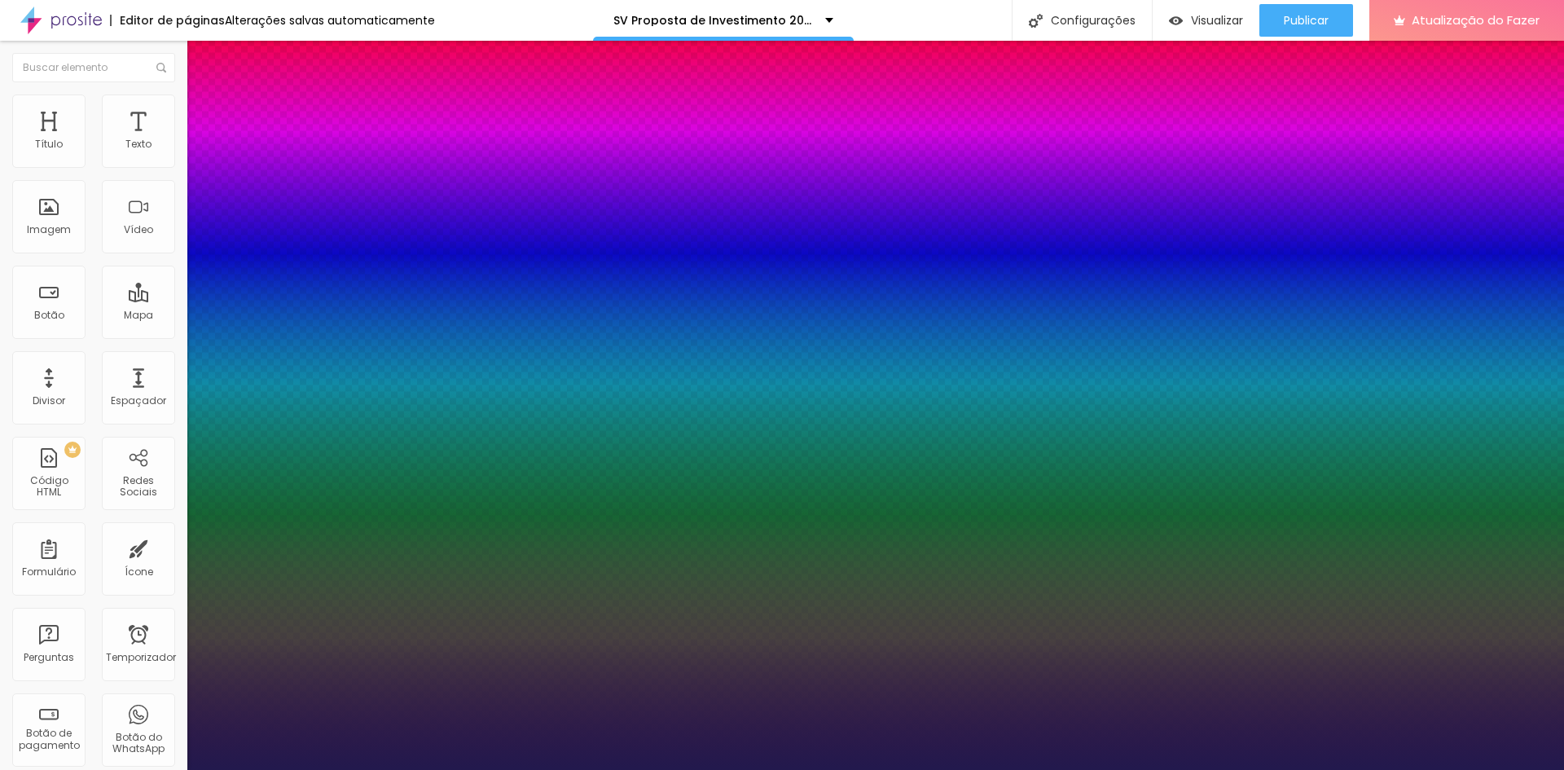  What do you see at coordinates (49, 571) in the screenshot?
I see `font: Formulário` at bounding box center [49, 571].